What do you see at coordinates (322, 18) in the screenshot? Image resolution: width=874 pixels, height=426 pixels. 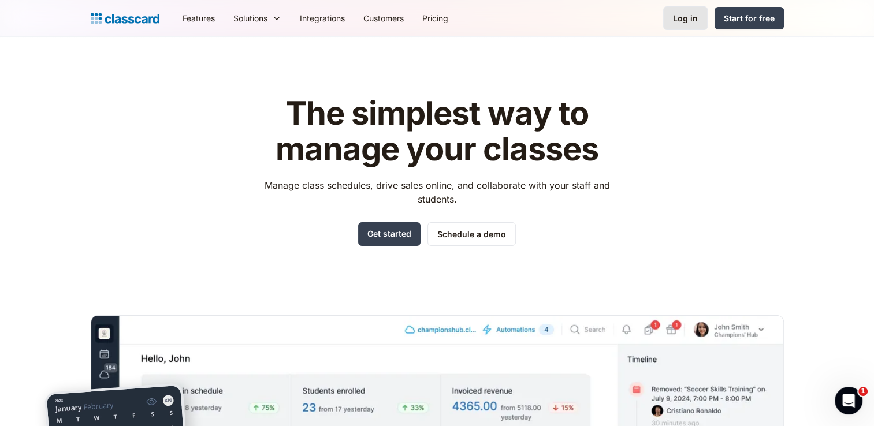 I see `a: Integrations` at bounding box center [322, 18].